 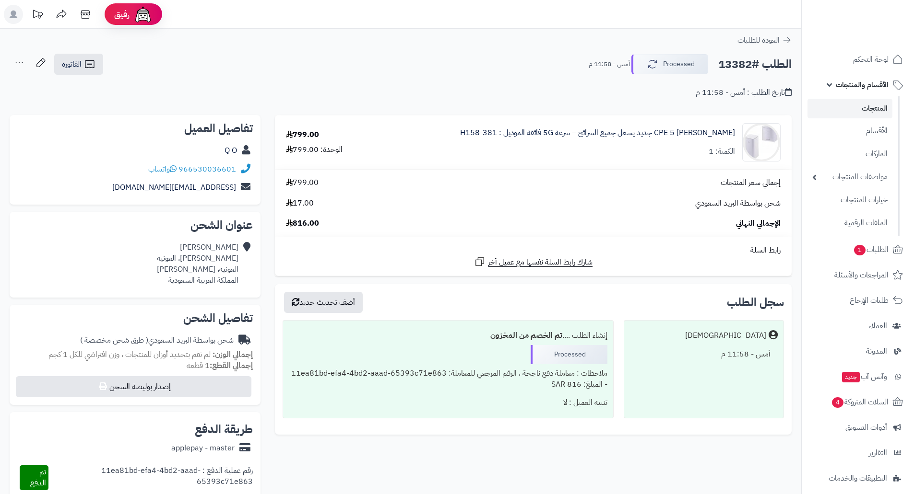 I want to click on small: 1 قطعة, so click(x=220, y=366).